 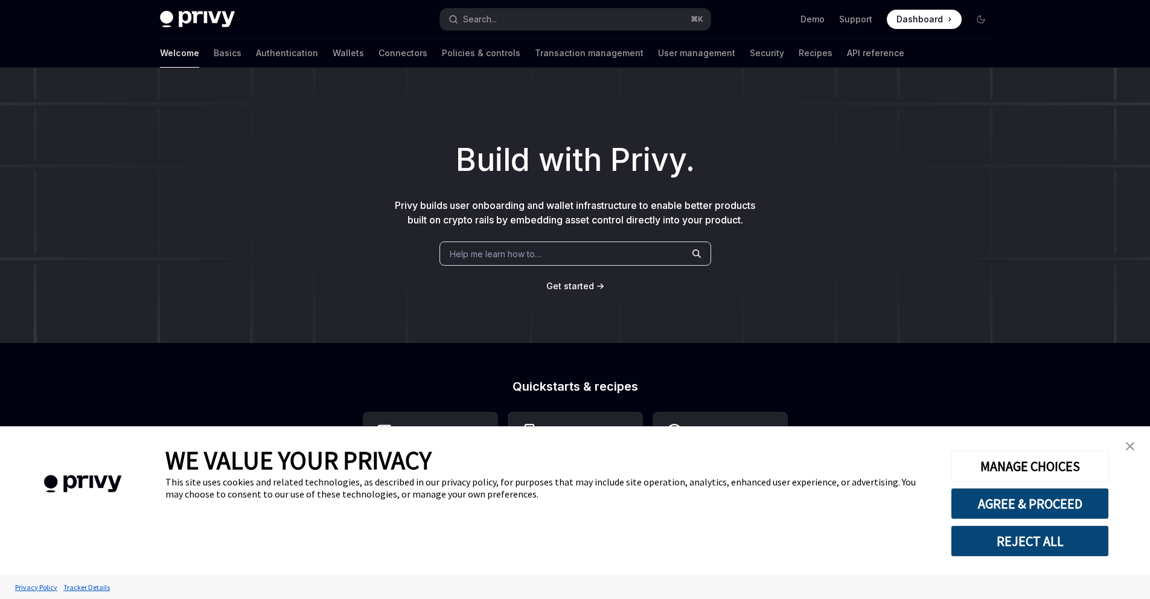 I want to click on button: AGREE & PROCEED, so click(x=1030, y=503).